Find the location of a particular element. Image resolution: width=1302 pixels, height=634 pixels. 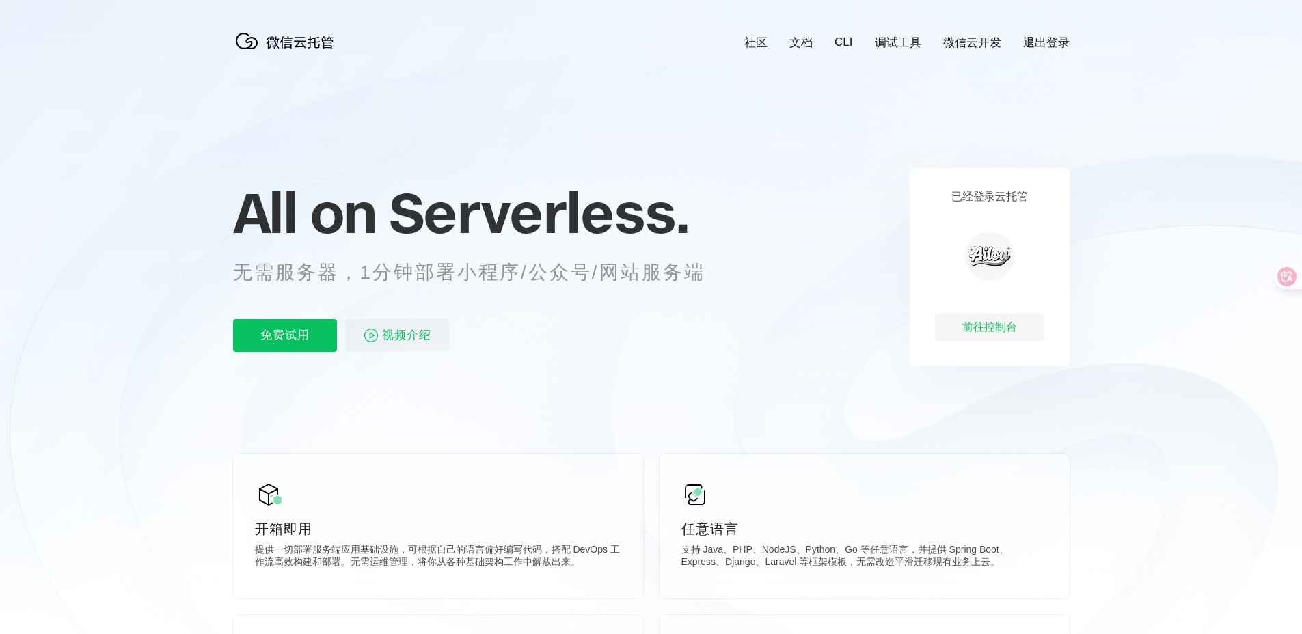

span: Serverless. is located at coordinates (539, 213).